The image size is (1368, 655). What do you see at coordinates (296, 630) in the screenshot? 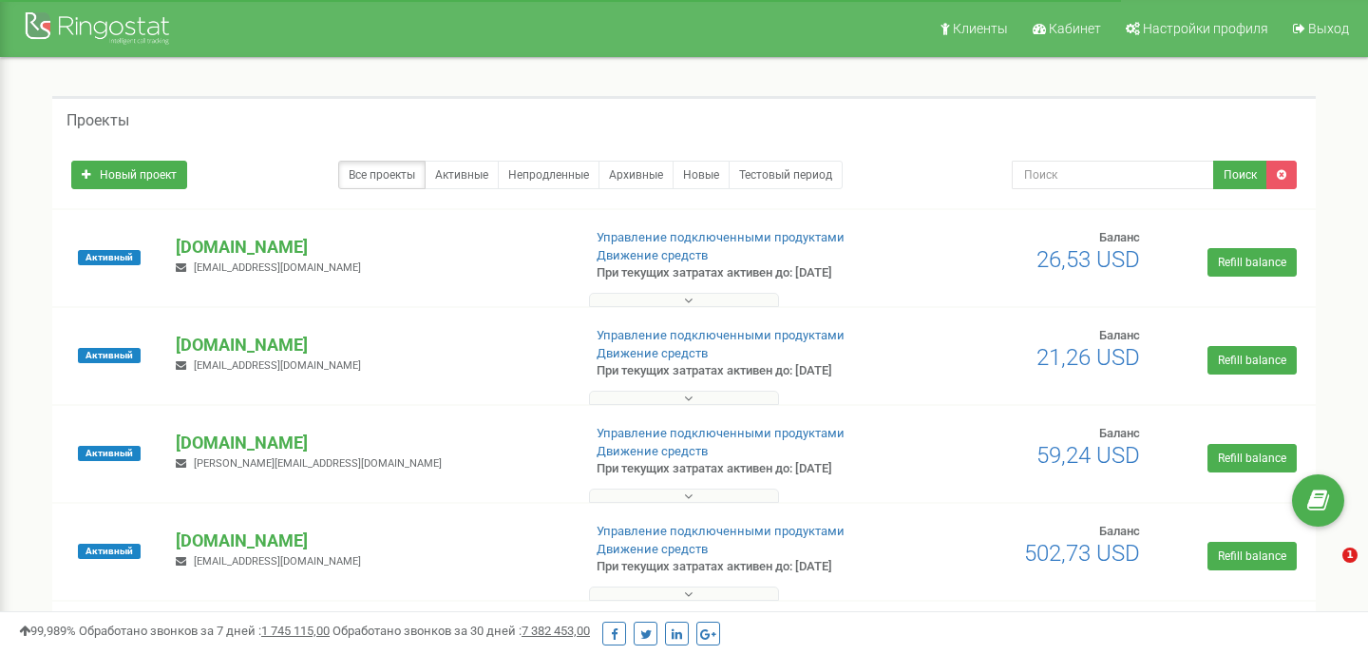
I see `u: 1 745 115,00` at bounding box center [296, 630].